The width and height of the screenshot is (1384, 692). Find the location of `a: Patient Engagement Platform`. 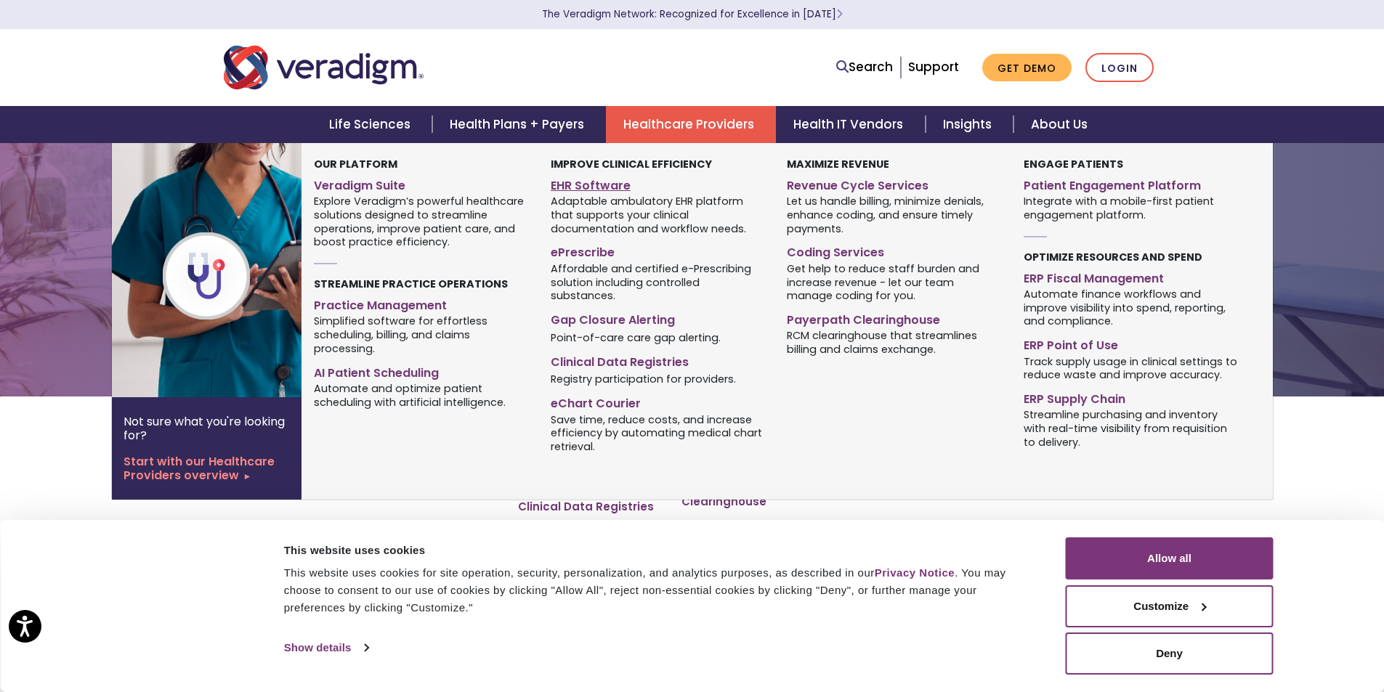

a: Patient Engagement Platform is located at coordinates (1131, 183).